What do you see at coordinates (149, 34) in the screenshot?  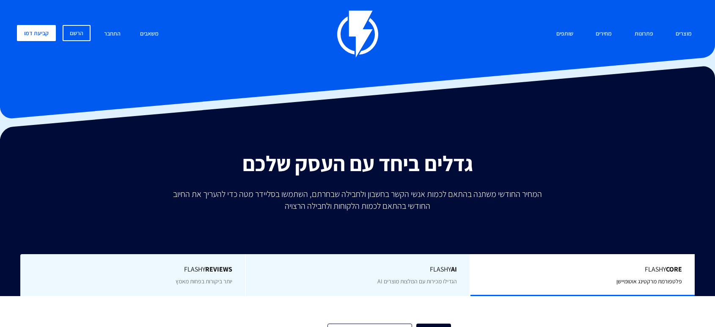 I see `a: משאבים` at bounding box center [149, 34].